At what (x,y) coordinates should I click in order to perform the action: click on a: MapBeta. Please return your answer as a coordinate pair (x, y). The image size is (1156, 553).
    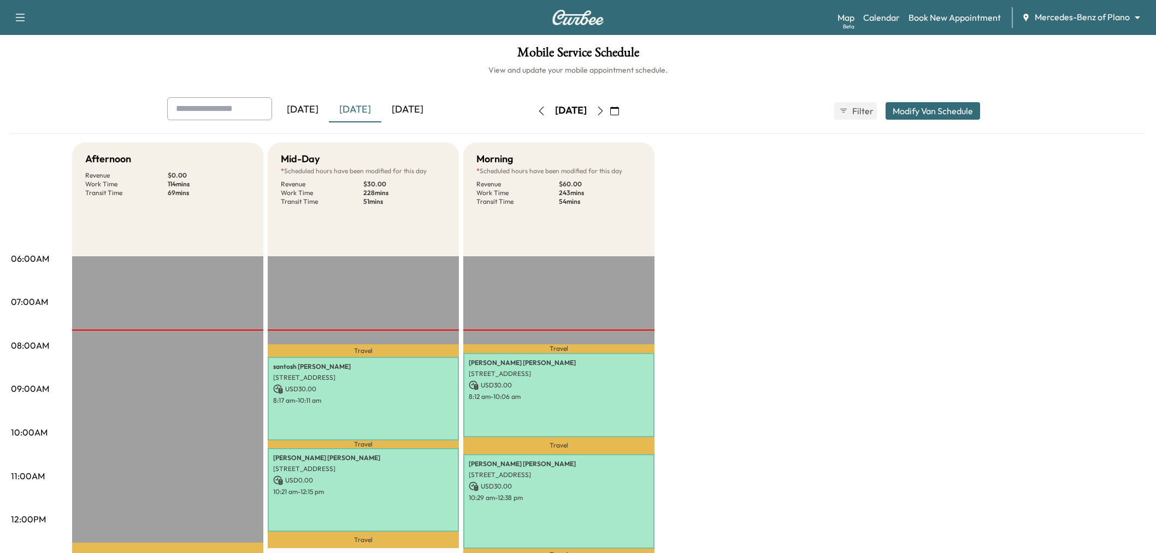
    Looking at the image, I should click on (846, 17).